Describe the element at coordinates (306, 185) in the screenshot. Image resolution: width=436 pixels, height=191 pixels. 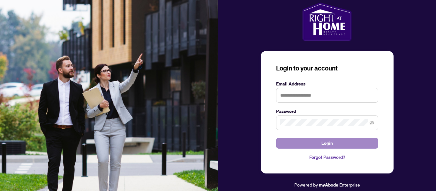
I see `span: Powered by` at that location.